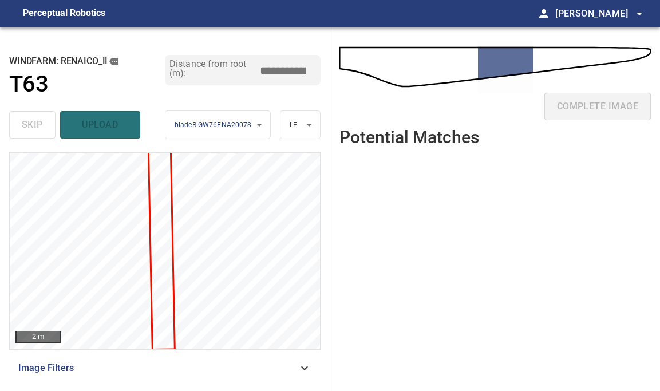  Describe the element at coordinates (165, 368) in the screenshot. I see `div: Image Filters` at that location.